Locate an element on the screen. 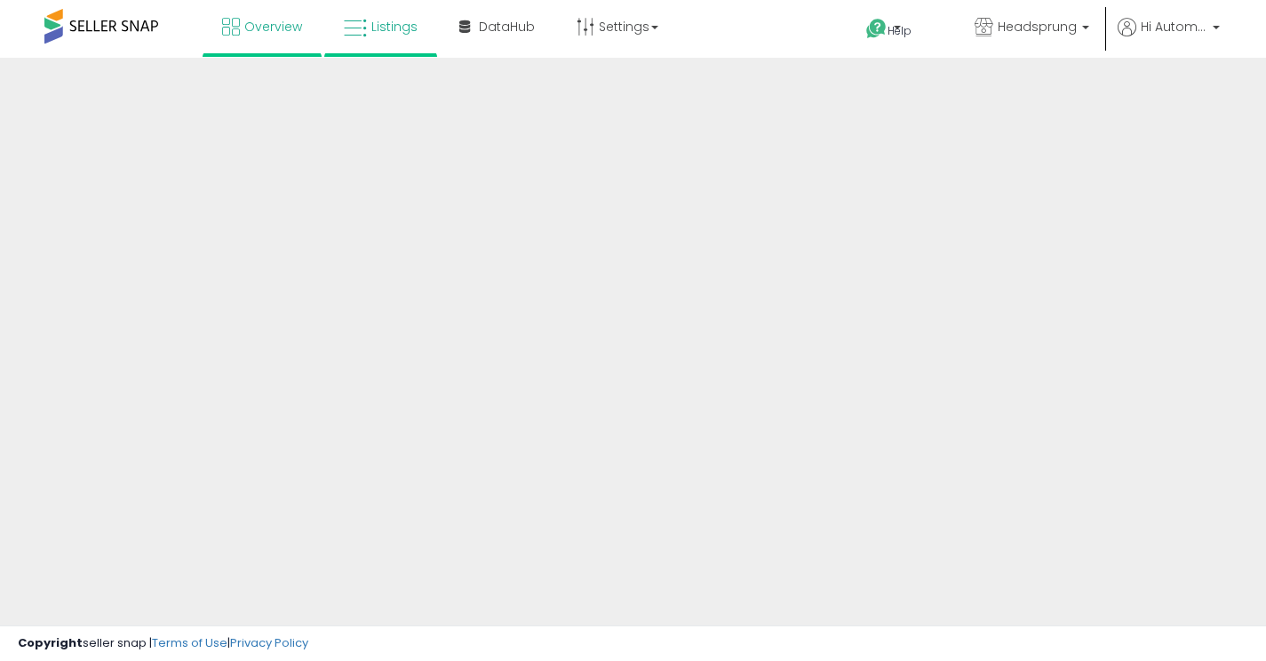  span: Headsprung is located at coordinates (1037, 27).